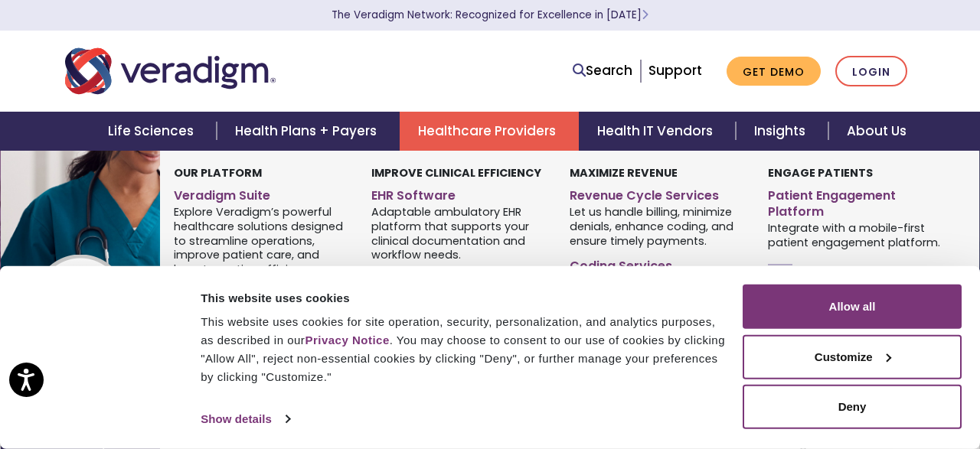 The image size is (980, 449). I want to click on a: Healthcare Providers, so click(489, 131).